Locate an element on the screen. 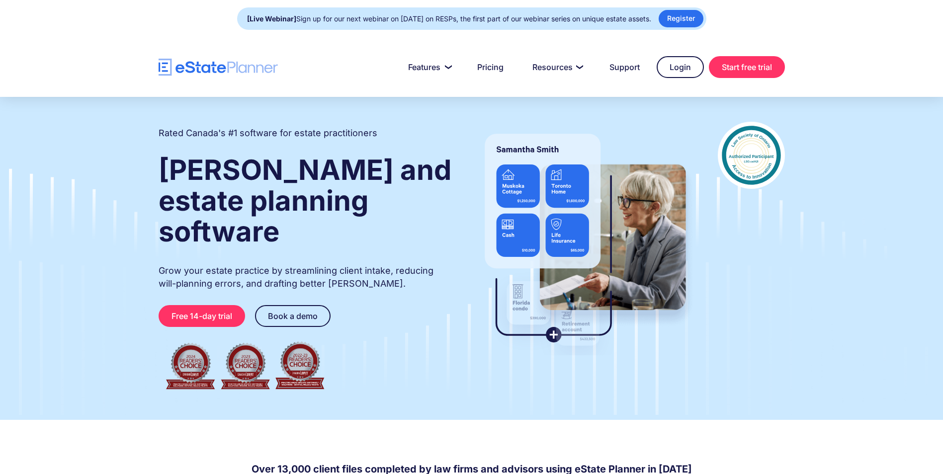 The width and height of the screenshot is (943, 474). a: Book a demo is located at coordinates (293, 316).